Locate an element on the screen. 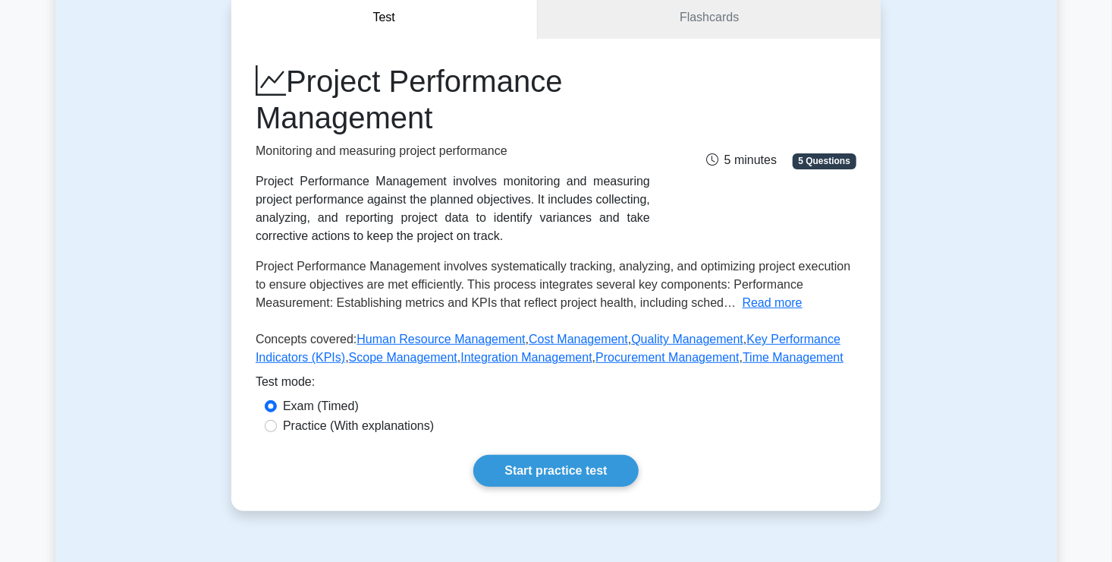  p: Concepts covered: , , , , , , , is located at coordinates (556, 351).